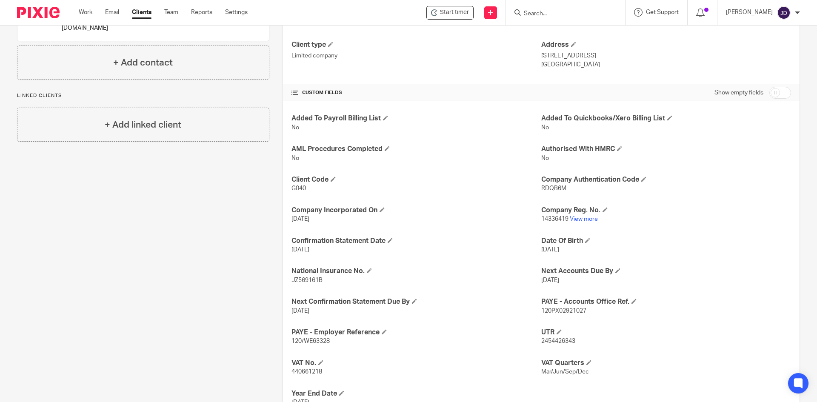  What do you see at coordinates (666, 210) in the screenshot?
I see `h4: Company Reg. No.` at bounding box center [666, 210].